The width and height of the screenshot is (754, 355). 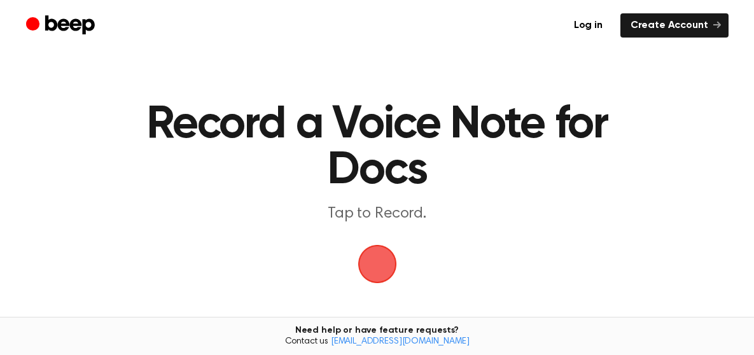 I want to click on a: Create Account, so click(x=674, y=25).